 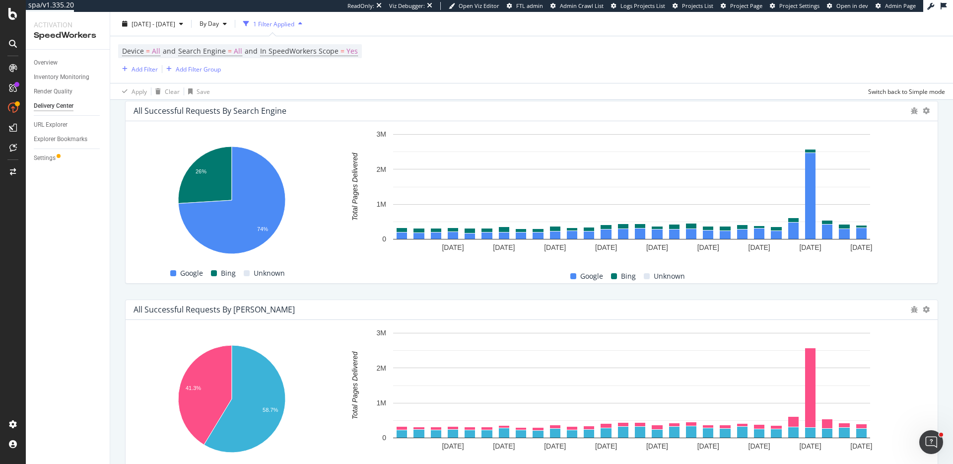 What do you see at coordinates (361, 6) in the screenshot?
I see `div: ReadOnly:` at bounding box center [361, 6].